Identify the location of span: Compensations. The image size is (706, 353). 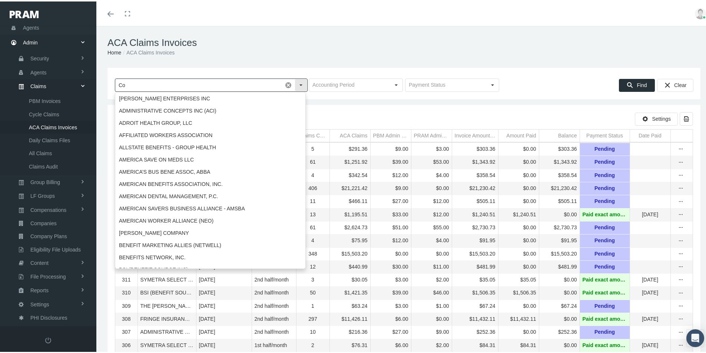
(48, 209).